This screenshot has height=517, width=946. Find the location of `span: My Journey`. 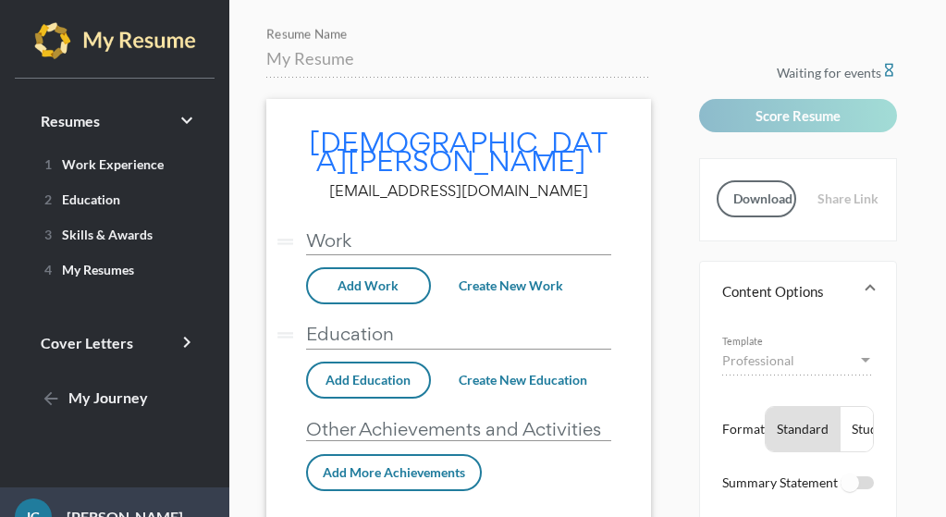

span: My Journey is located at coordinates (94, 397).